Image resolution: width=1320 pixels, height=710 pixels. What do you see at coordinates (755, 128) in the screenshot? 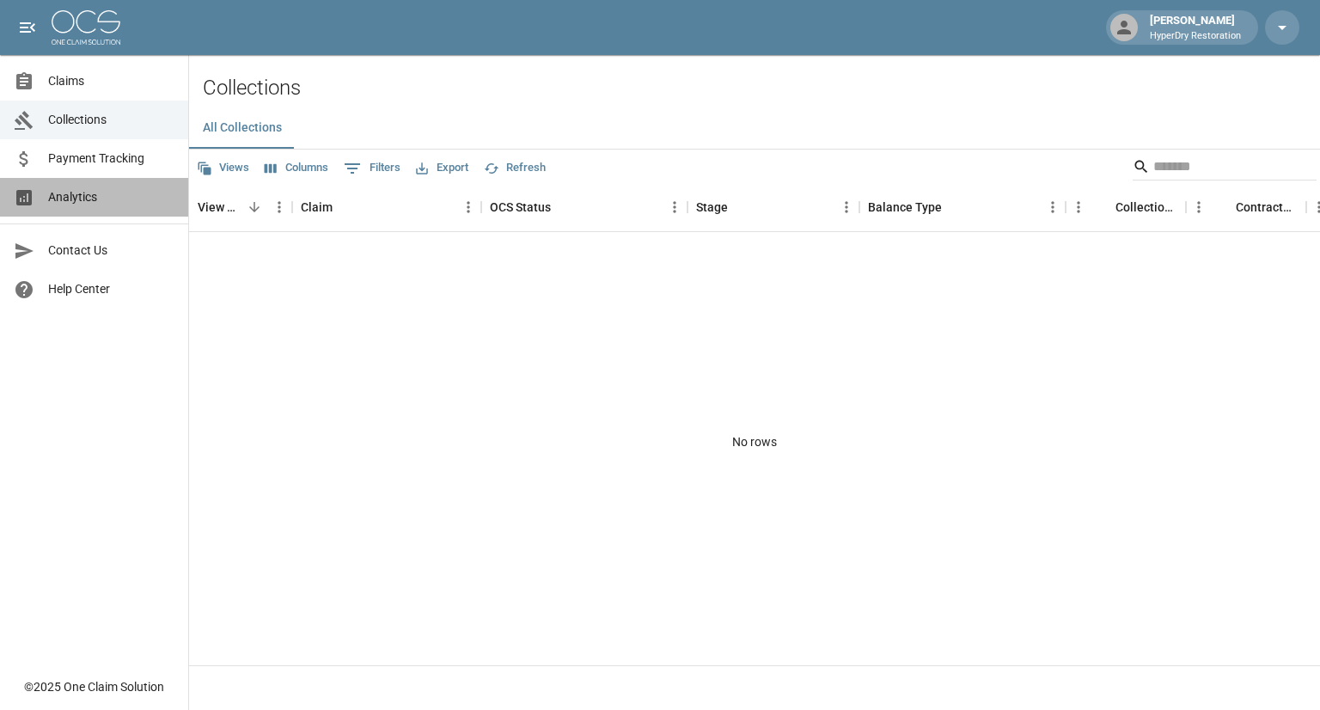
I see `div: dynamic tabs` at bounding box center [755, 128].